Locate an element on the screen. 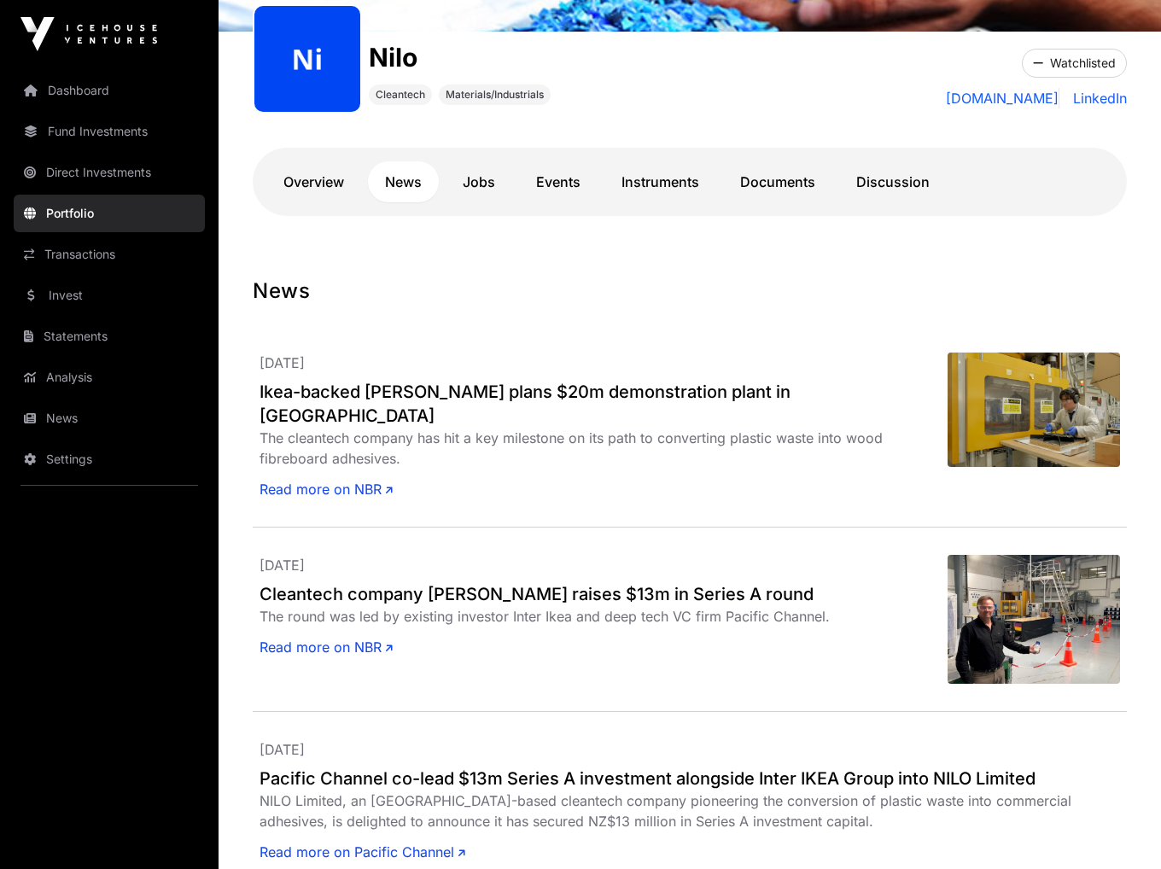 Image resolution: width=1161 pixels, height=869 pixels. a: LinkedIn is located at coordinates (1096, 98).